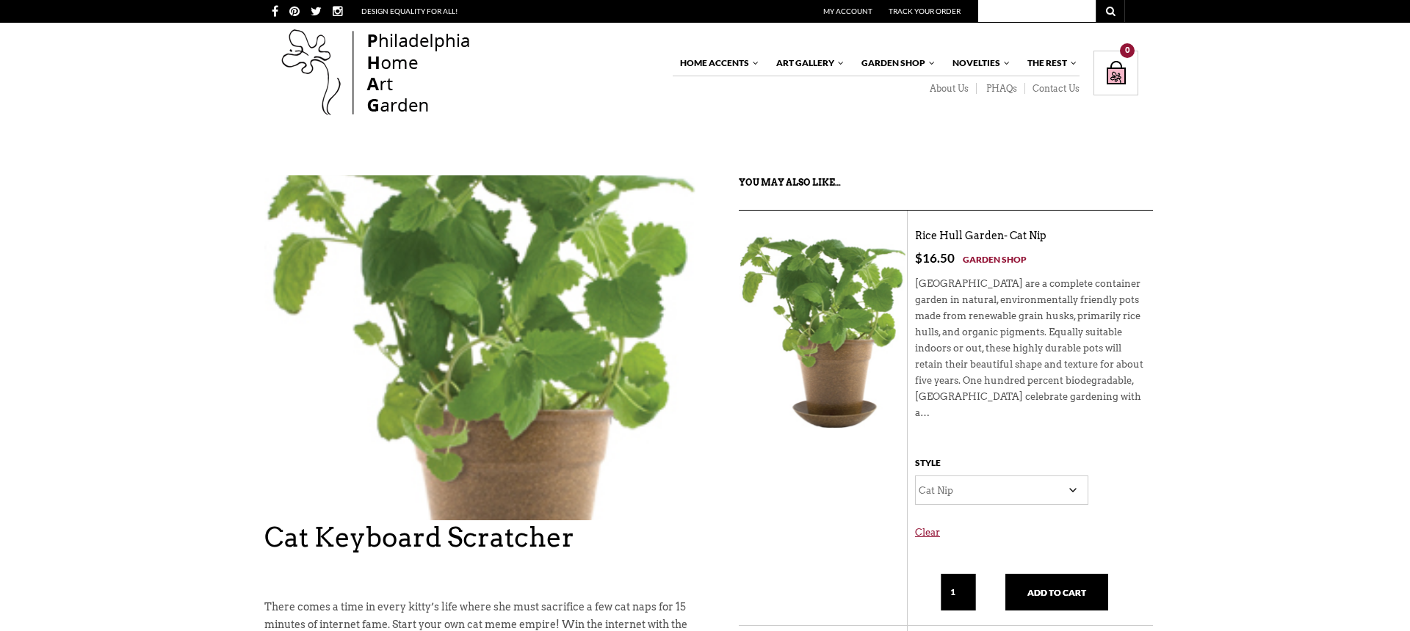 The height and width of the screenshot is (631, 1410). Describe the element at coordinates (948, 89) in the screenshot. I see `a: About Us` at that location.